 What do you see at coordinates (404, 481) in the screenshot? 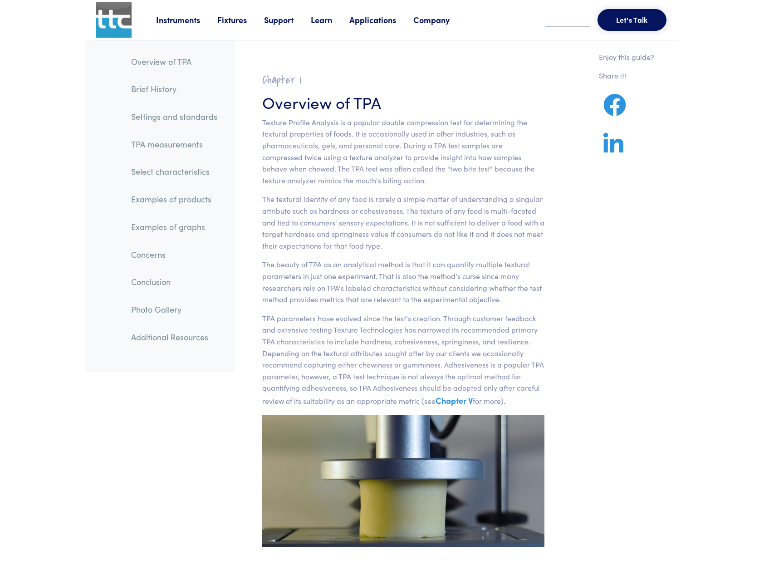
I see `img: cheese, precompression` at bounding box center [404, 481].